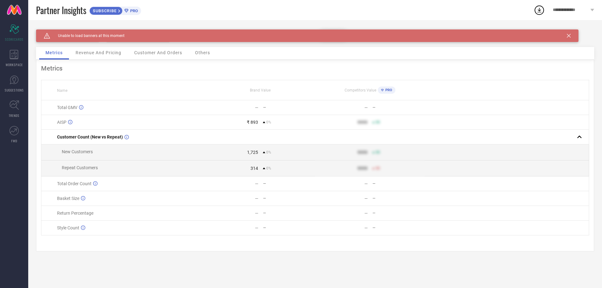  I want to click on span: Repeat Customers, so click(80, 168).